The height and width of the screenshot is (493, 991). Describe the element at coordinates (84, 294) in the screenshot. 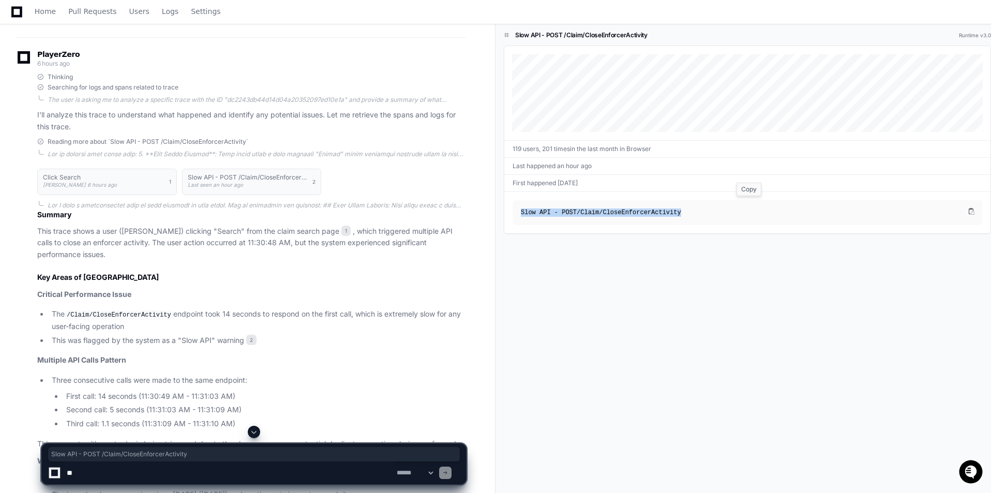

I see `strong: Critical Performance Issue` at that location.